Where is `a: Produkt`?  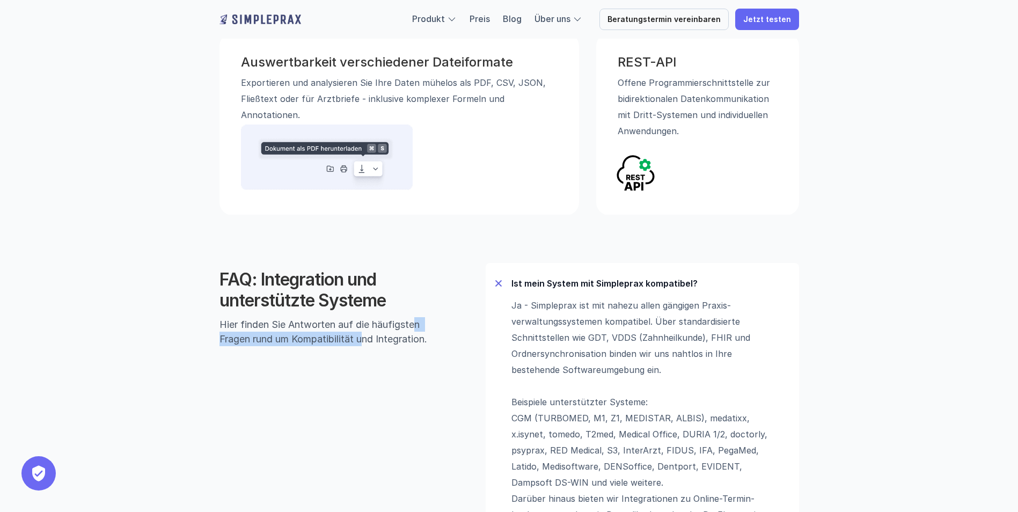 a: Produkt is located at coordinates (428, 19).